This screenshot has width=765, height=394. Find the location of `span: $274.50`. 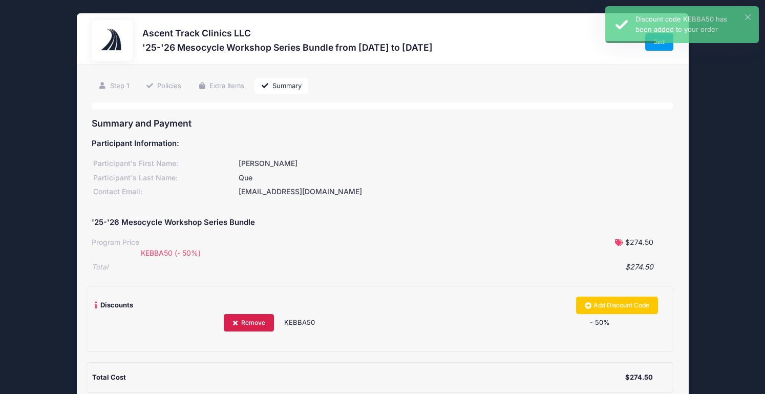

span: $274.50 is located at coordinates (639, 242).